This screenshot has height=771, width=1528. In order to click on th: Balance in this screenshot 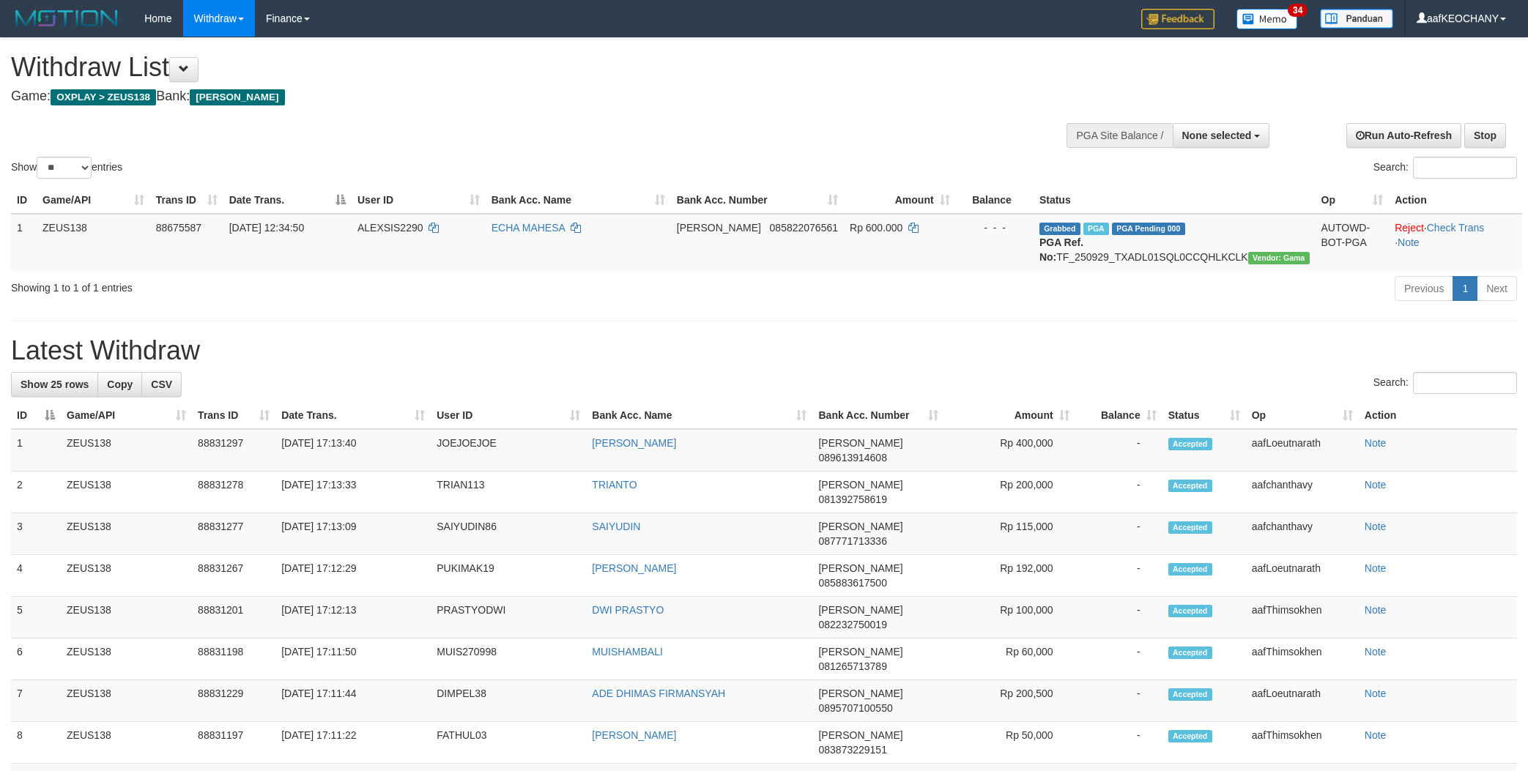, I will do `click(995, 200)`.